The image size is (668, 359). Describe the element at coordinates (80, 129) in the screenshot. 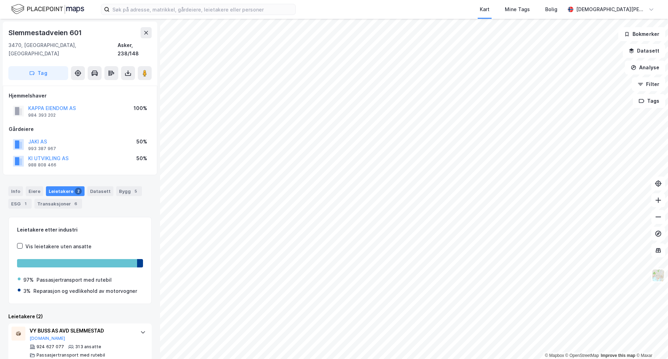

I see `div: Gårdeiere` at that location.